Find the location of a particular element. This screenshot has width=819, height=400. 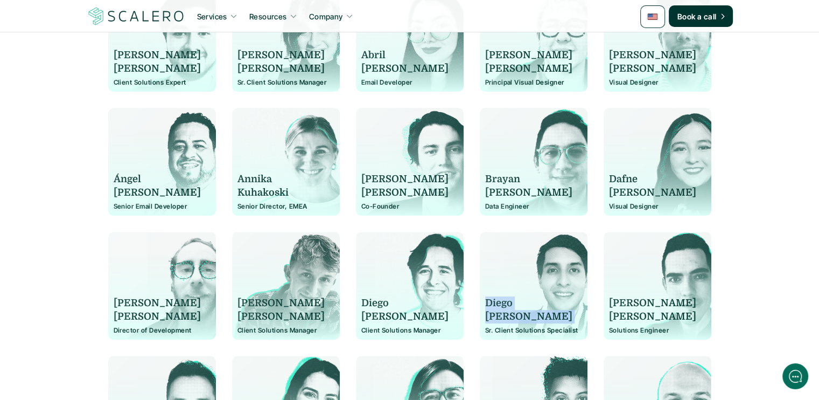

p: Solutions Engineer is located at coordinates (658, 330).